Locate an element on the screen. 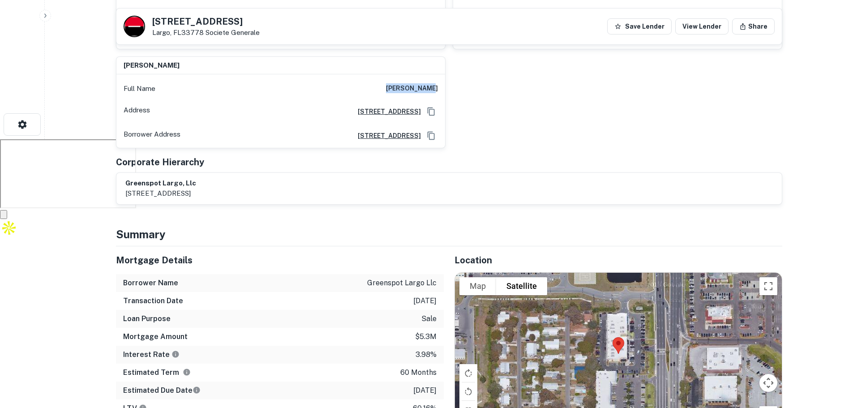  button: Show street map is located at coordinates (478, 286).